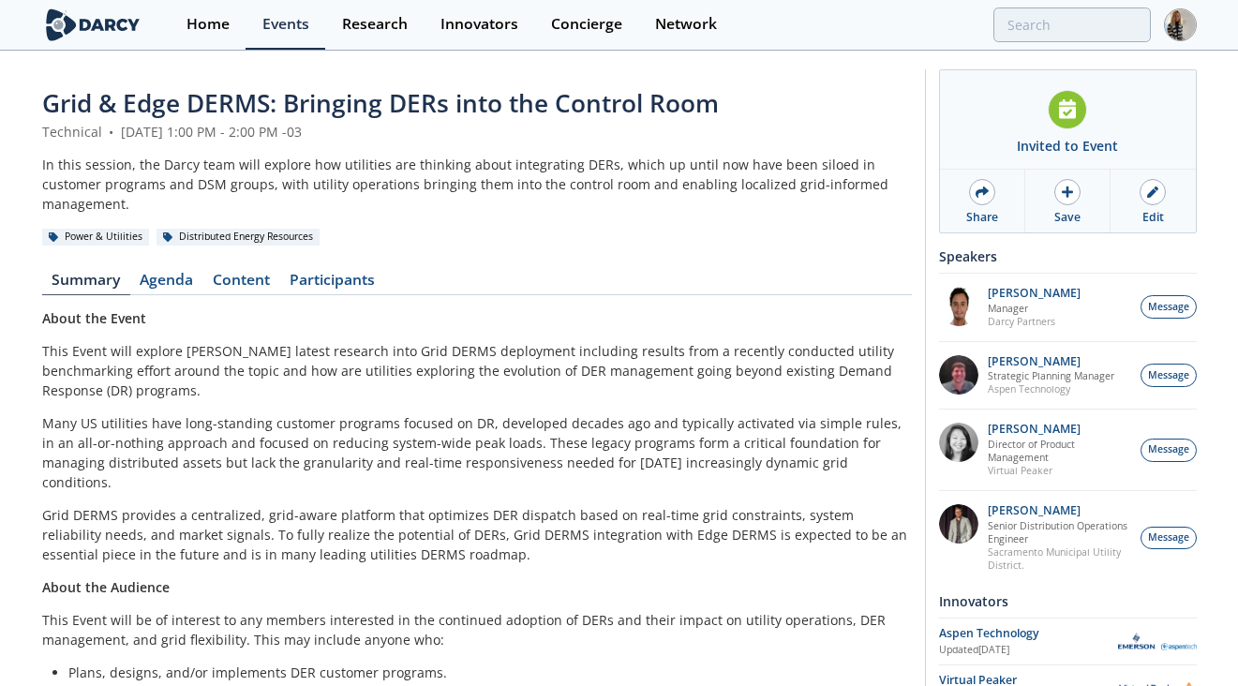 This screenshot has width=1238, height=686. I want to click on li: Plans, designs, and/or implements DER customer programs., so click(484, 672).